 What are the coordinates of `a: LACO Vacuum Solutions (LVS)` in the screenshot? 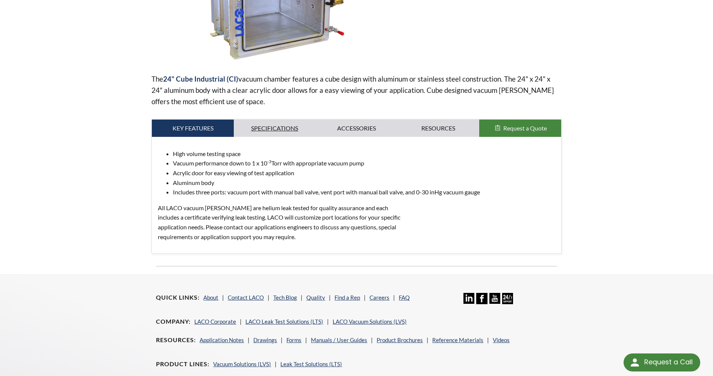 It's located at (370, 322).